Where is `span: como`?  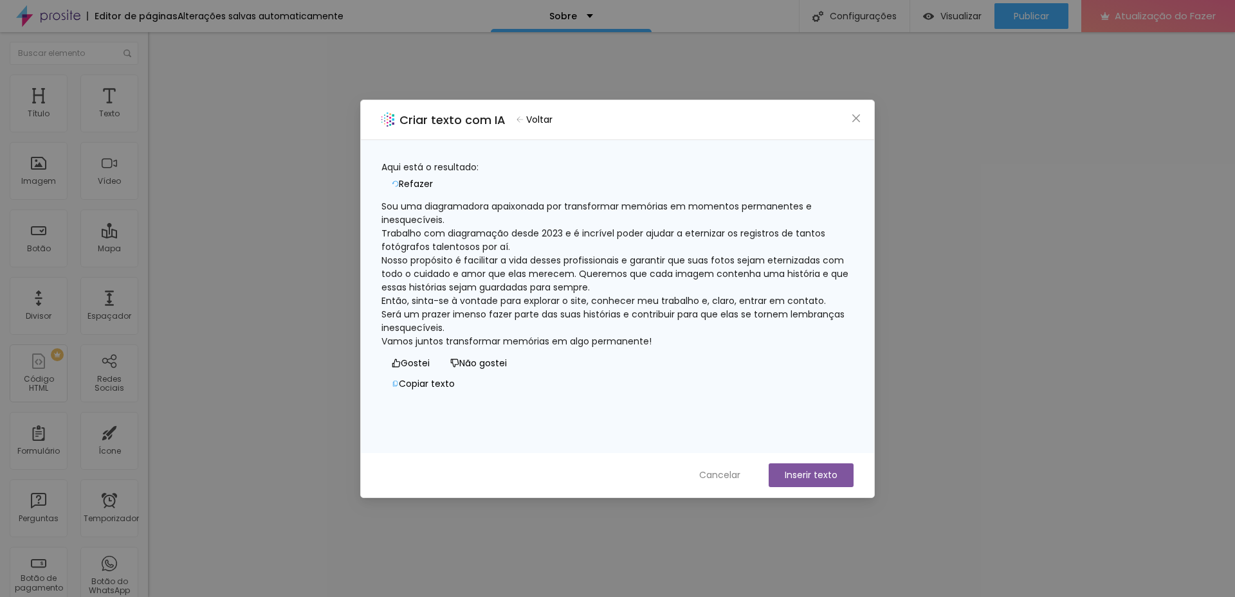 span: como is located at coordinates (396, 363).